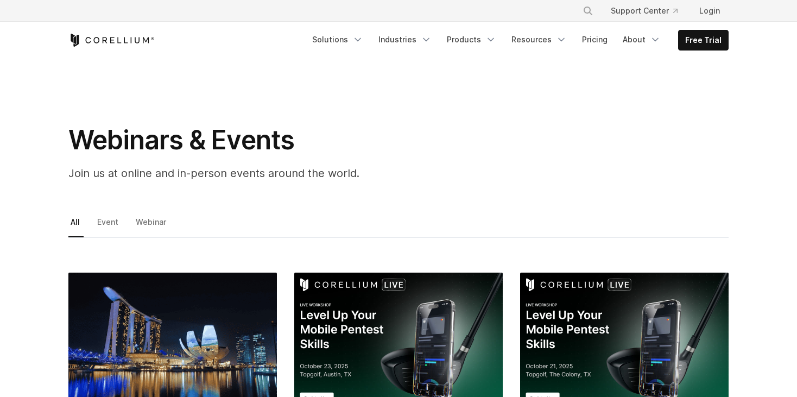 Image resolution: width=797 pixels, height=397 pixels. I want to click on a: Industries, so click(405, 40).